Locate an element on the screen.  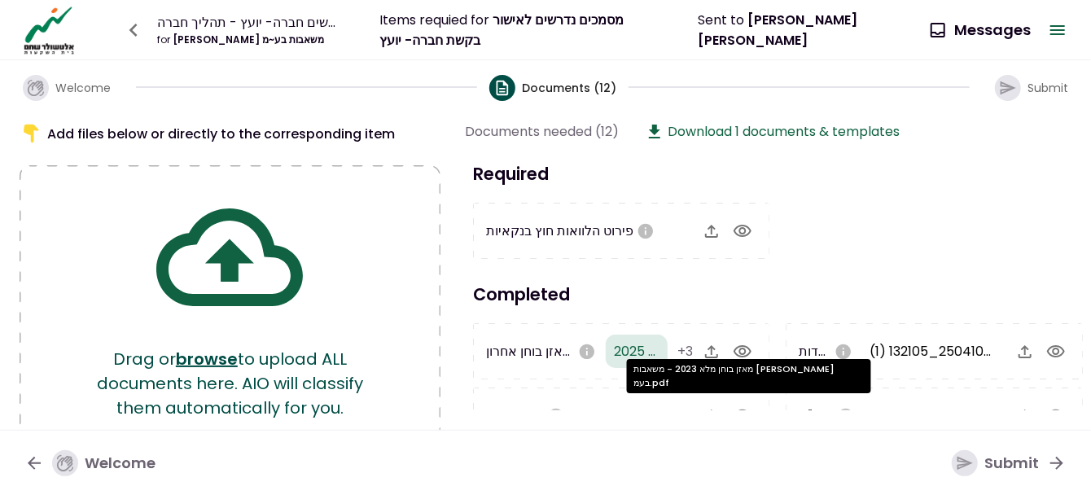
svg: במידה ונערכת הנהלת חשבונות כפולה בלבד is located at coordinates (587, 352).